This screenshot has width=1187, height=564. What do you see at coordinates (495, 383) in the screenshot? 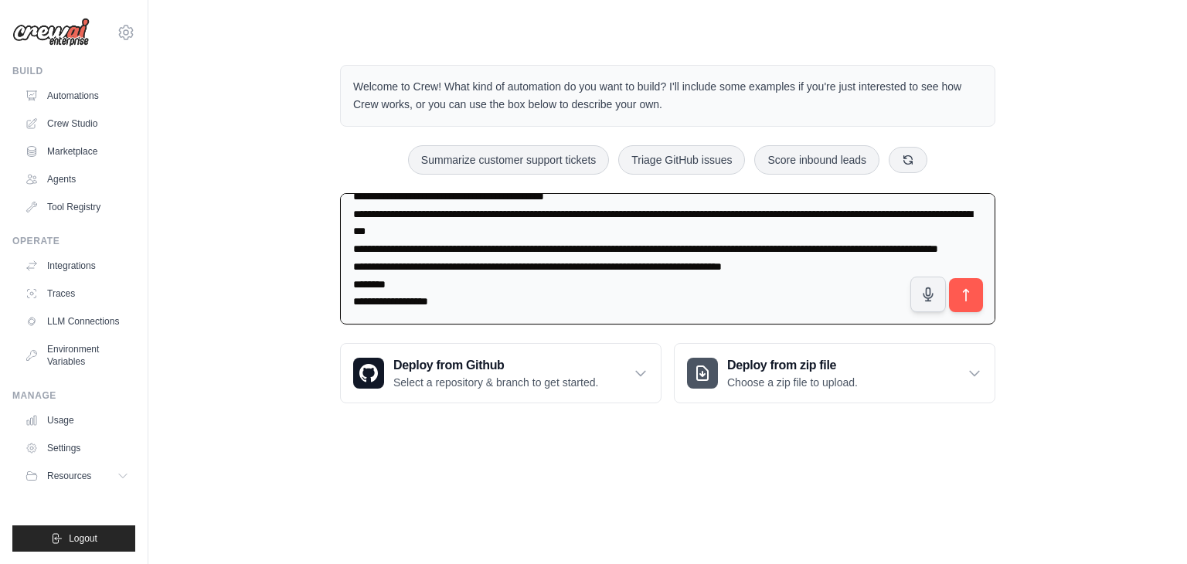
I see `p: Select a repository & branch to get started.` at bounding box center [495, 383].